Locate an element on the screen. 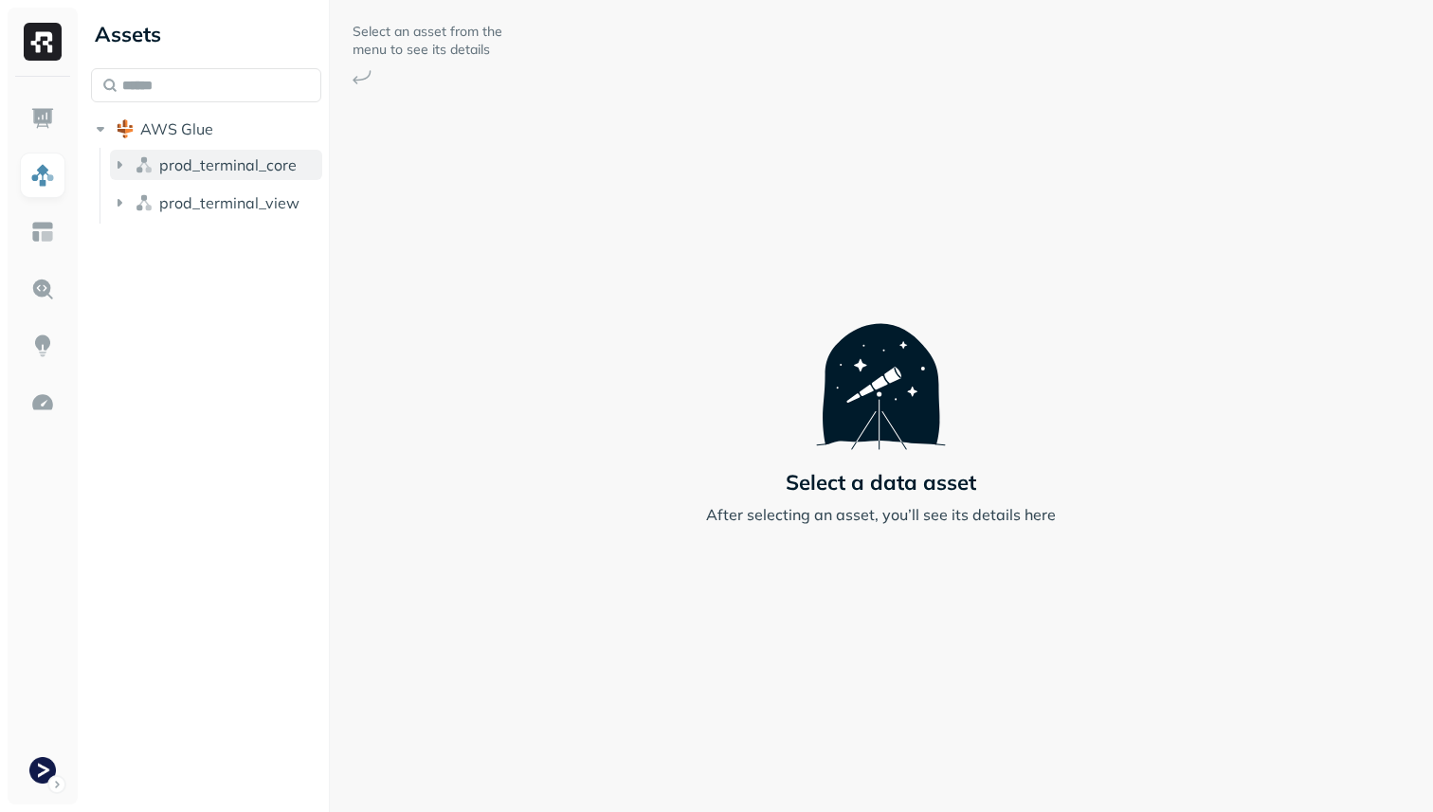 Image resolution: width=1433 pixels, height=812 pixels. img: root is located at coordinates (125, 129).